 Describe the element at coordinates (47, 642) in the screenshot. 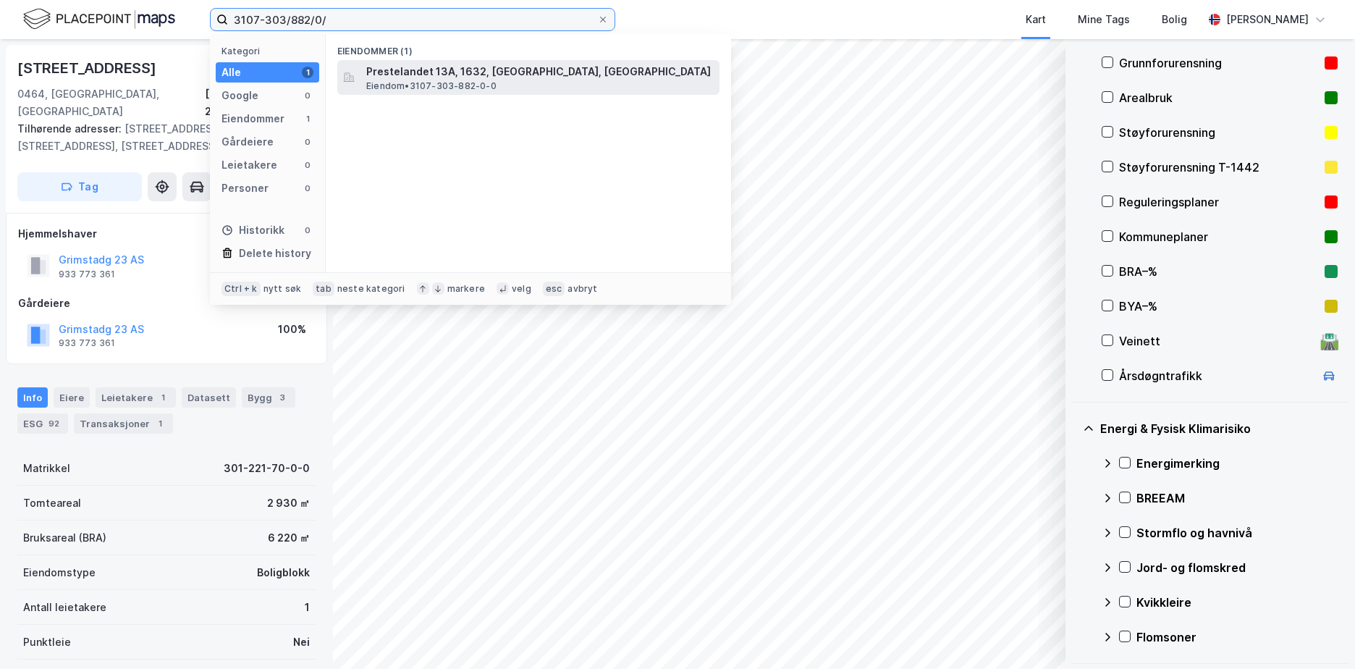

I see `div: Punktleie` at that location.